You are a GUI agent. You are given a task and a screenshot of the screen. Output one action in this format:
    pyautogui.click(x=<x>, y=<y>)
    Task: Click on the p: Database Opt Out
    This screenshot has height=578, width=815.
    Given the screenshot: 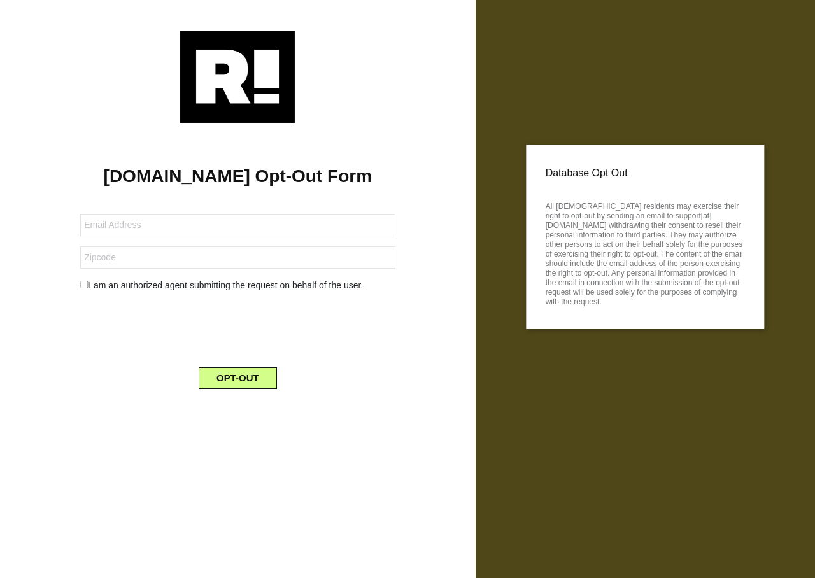 What is the action you would take?
    pyautogui.click(x=645, y=173)
    